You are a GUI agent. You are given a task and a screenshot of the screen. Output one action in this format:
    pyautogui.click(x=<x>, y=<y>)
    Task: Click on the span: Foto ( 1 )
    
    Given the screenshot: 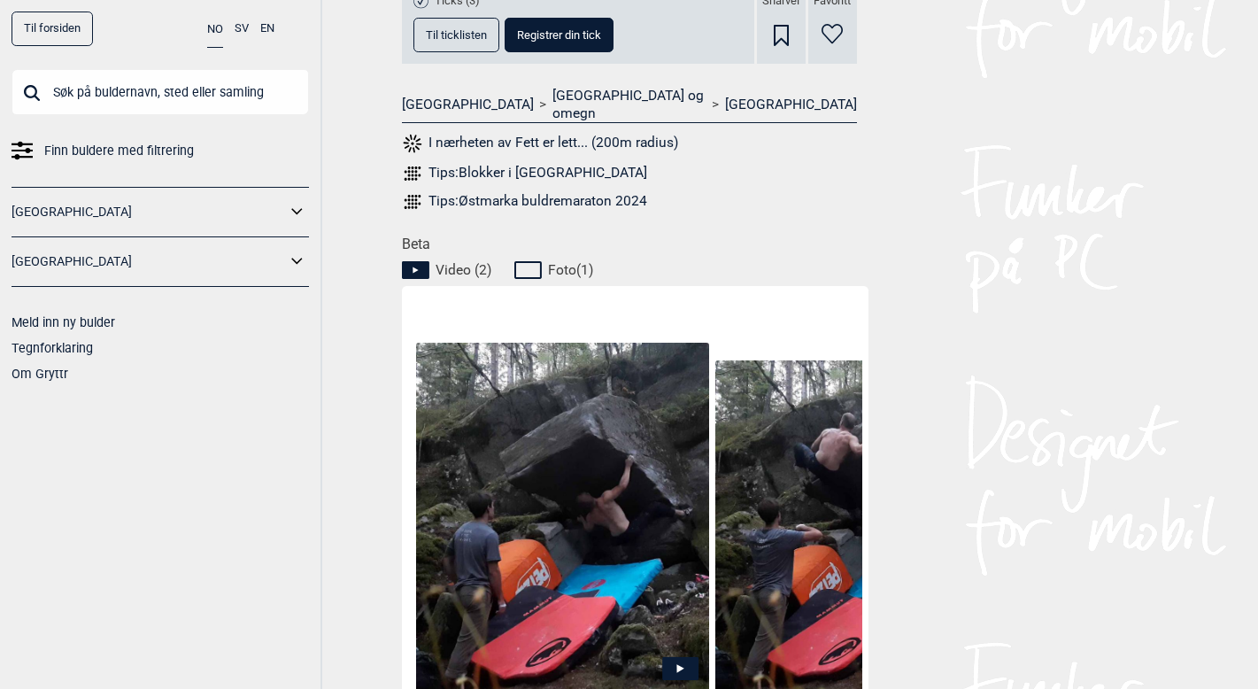 What is the action you would take?
    pyautogui.click(x=570, y=270)
    